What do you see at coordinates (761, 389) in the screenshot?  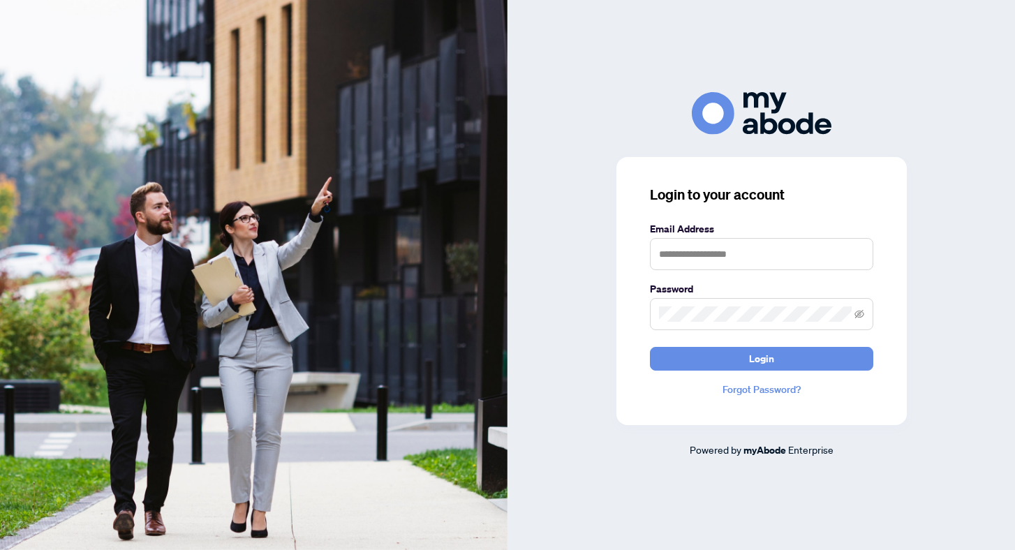 I see `a: Forgot Password?` at bounding box center [761, 389].